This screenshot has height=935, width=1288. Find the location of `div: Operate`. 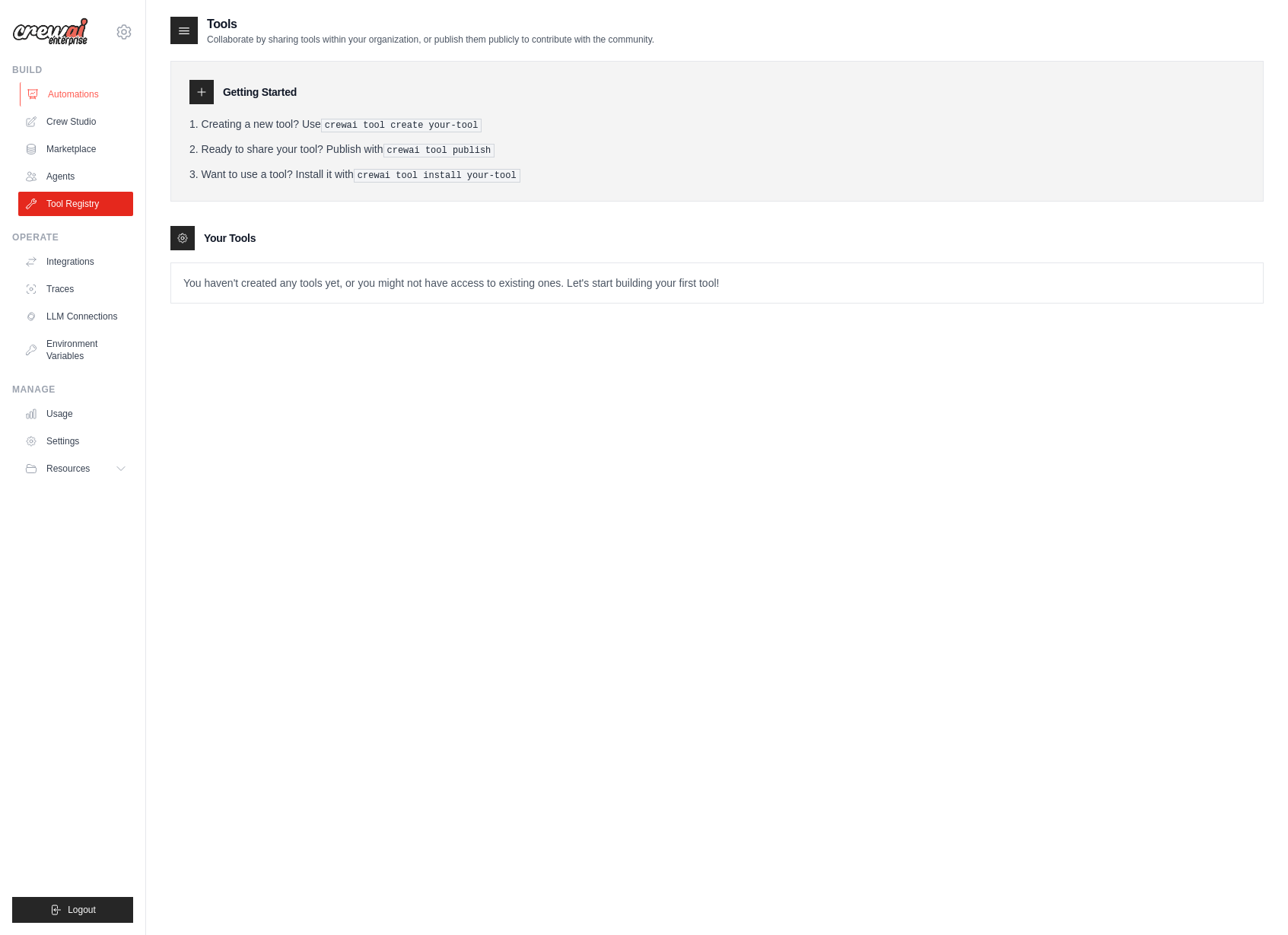

div: Operate is located at coordinates (72, 237).